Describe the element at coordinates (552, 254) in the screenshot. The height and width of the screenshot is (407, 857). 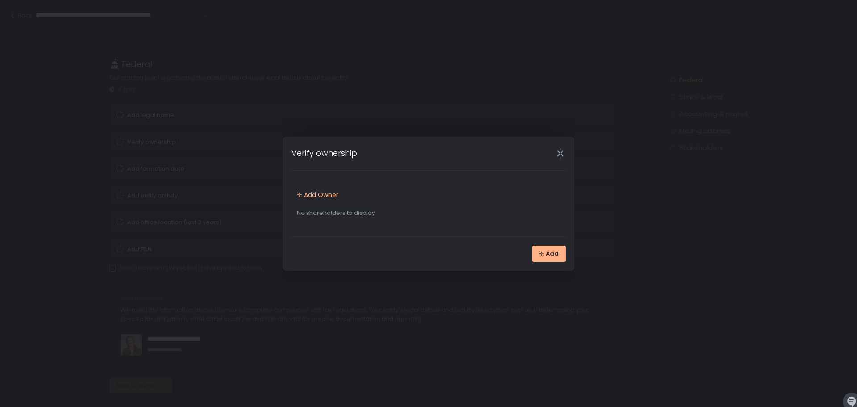
I see `span: Add` at that location.